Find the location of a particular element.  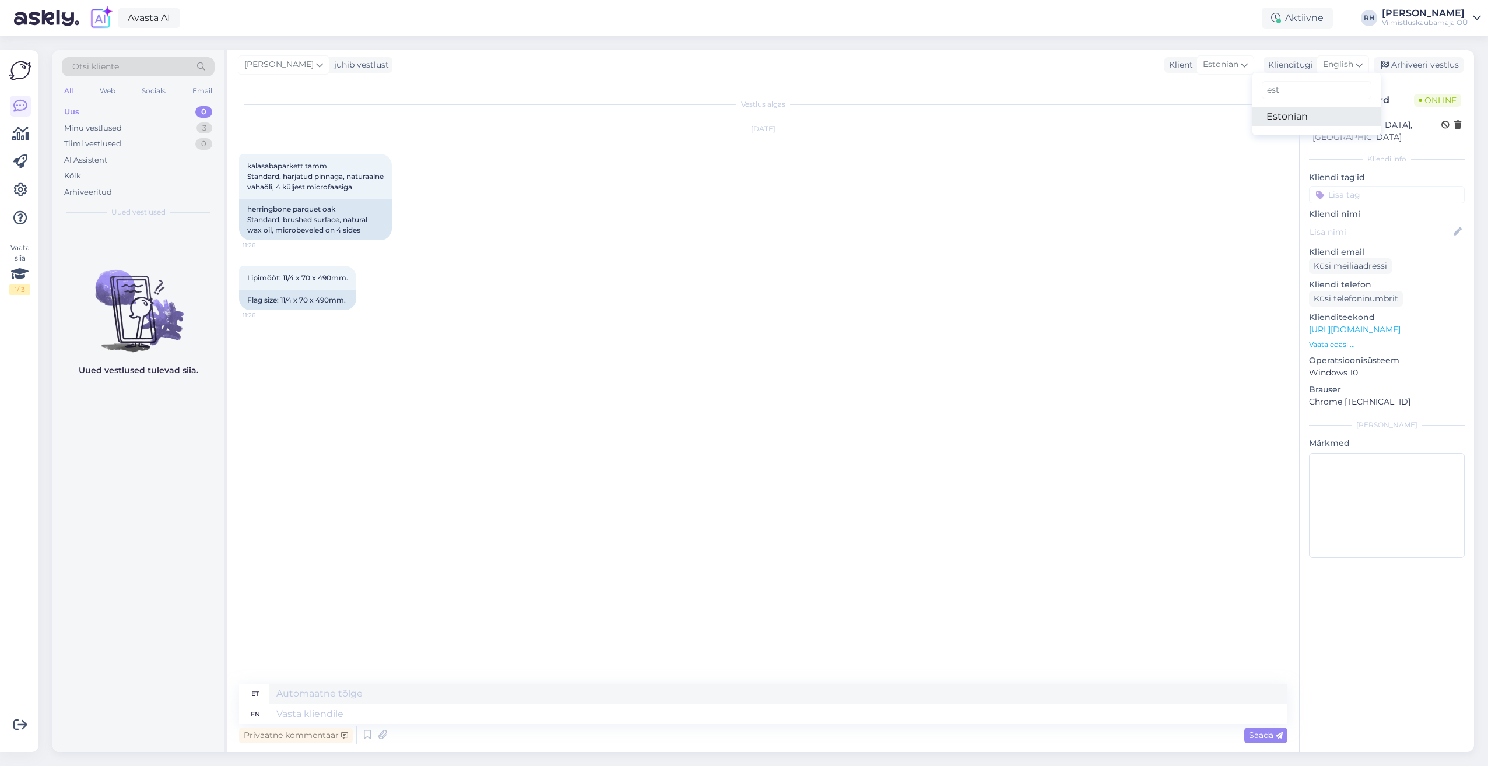

div: RH is located at coordinates (1369, 18).